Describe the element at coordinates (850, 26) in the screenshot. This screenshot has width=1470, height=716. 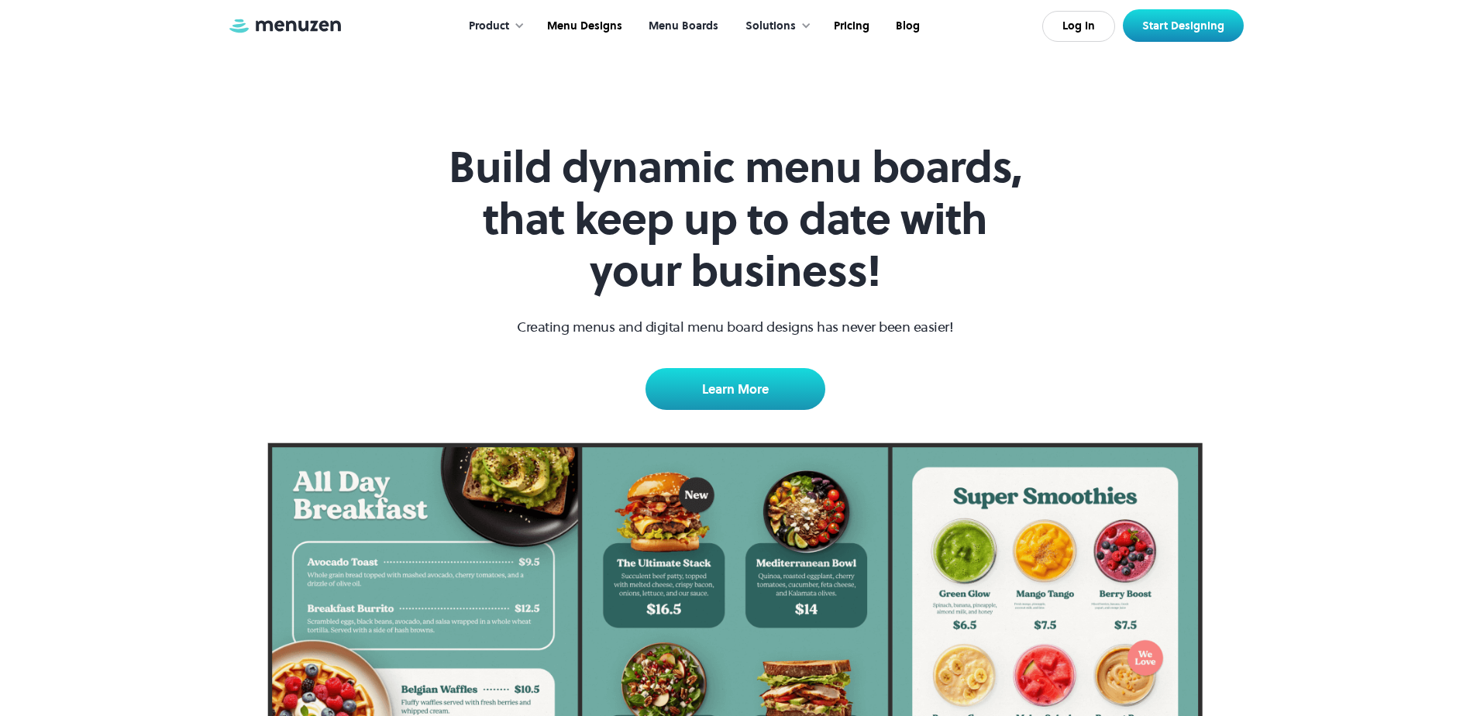
I see `a: Pricing` at that location.